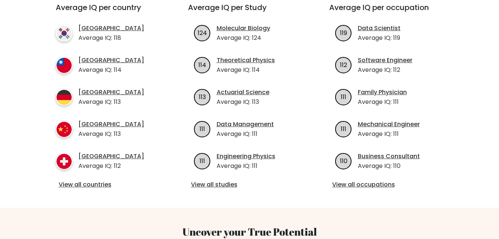 The height and width of the screenshot is (239, 499). I want to click on a: Actuarial Science, so click(243, 92).